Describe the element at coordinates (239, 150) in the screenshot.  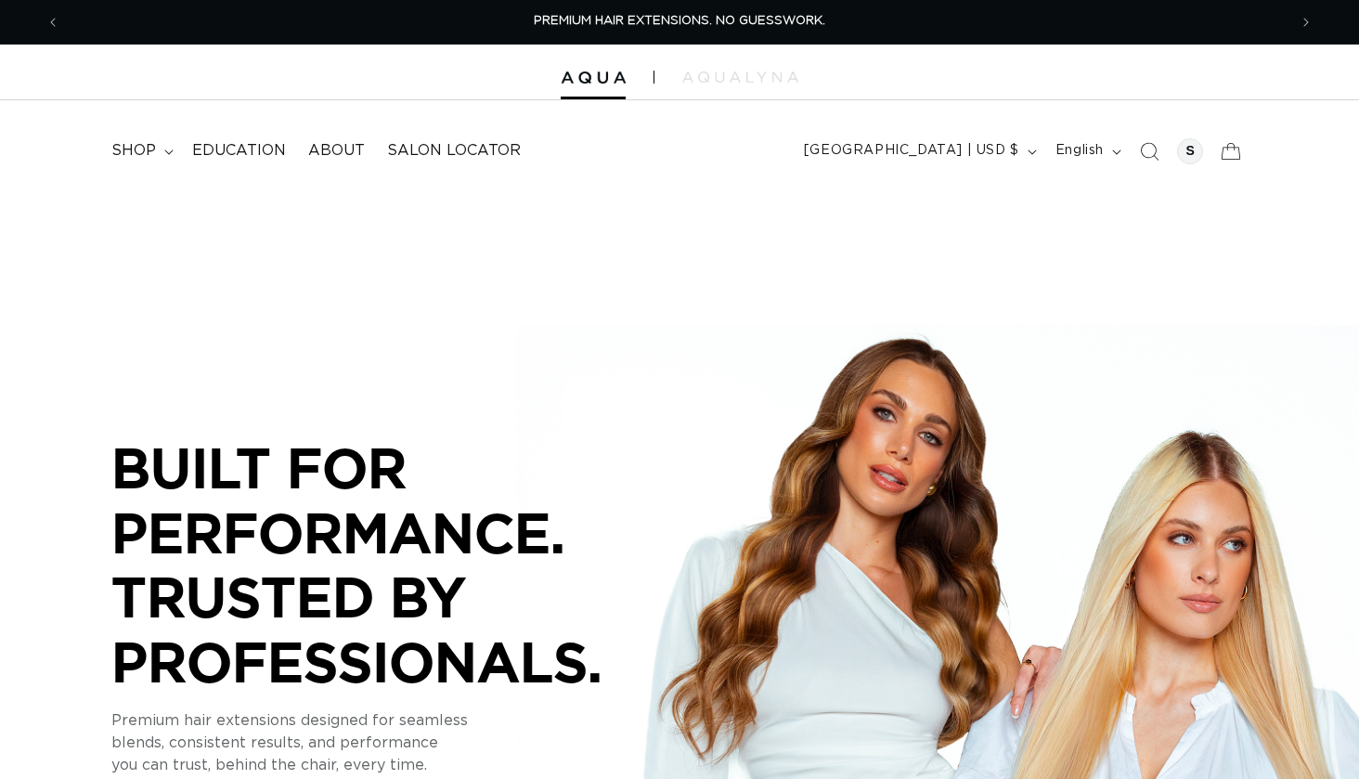
I see `a: Education` at that location.